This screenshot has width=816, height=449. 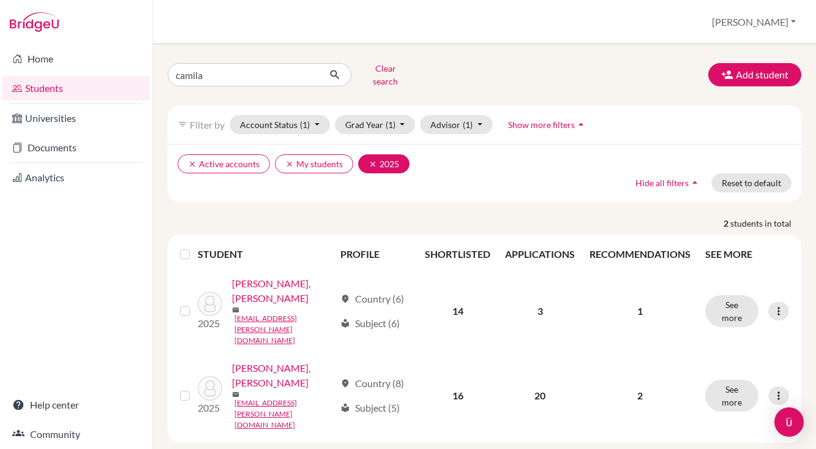 I want to click on button: Account Status(1), so click(x=280, y=124).